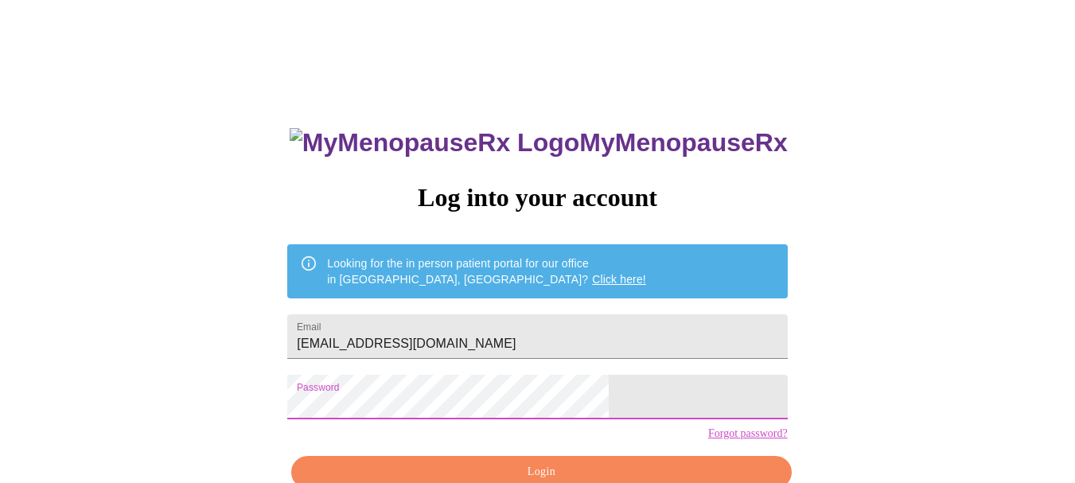  Describe the element at coordinates (541, 472) in the screenshot. I see `span: Login` at that location.